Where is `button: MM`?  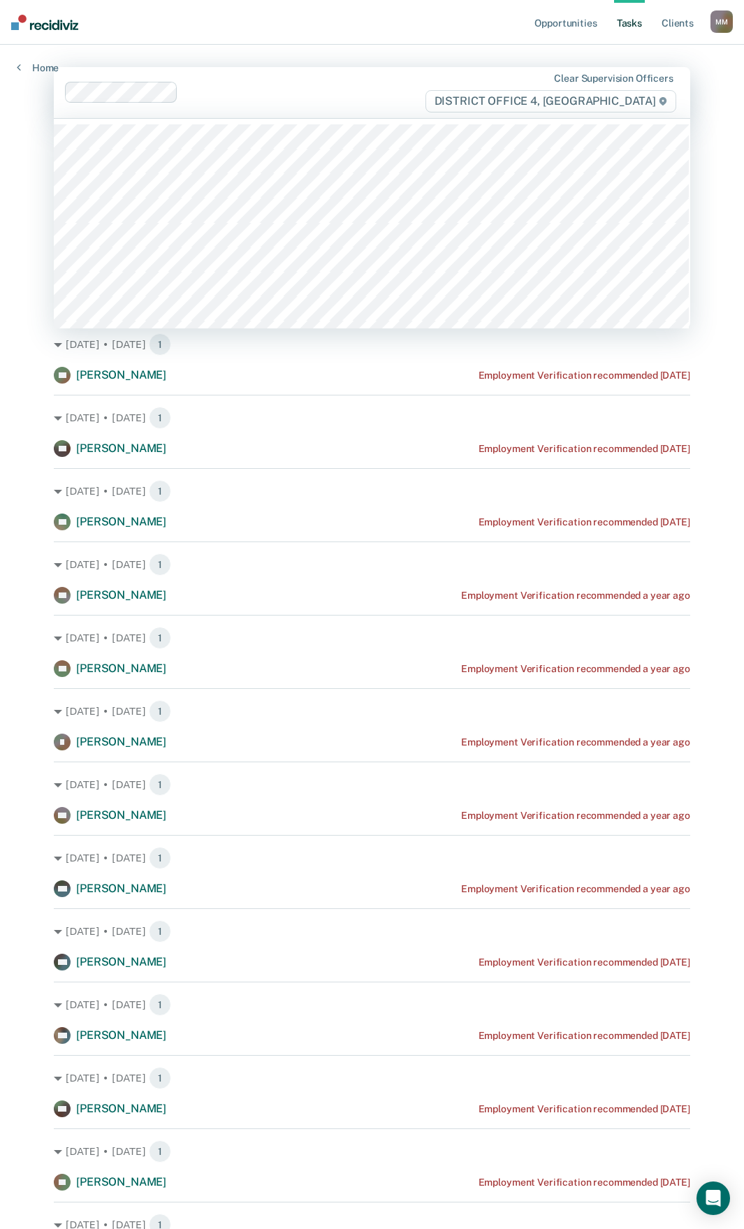
button: MM is located at coordinates (722, 22).